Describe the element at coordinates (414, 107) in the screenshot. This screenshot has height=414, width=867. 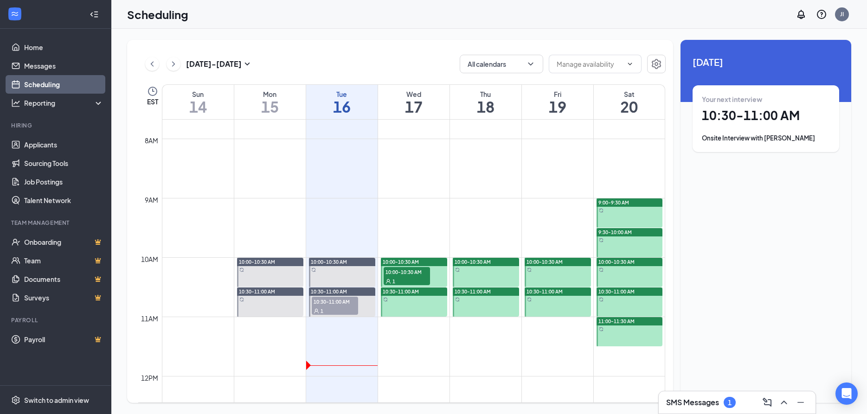
I see `h1: 17` at that location.